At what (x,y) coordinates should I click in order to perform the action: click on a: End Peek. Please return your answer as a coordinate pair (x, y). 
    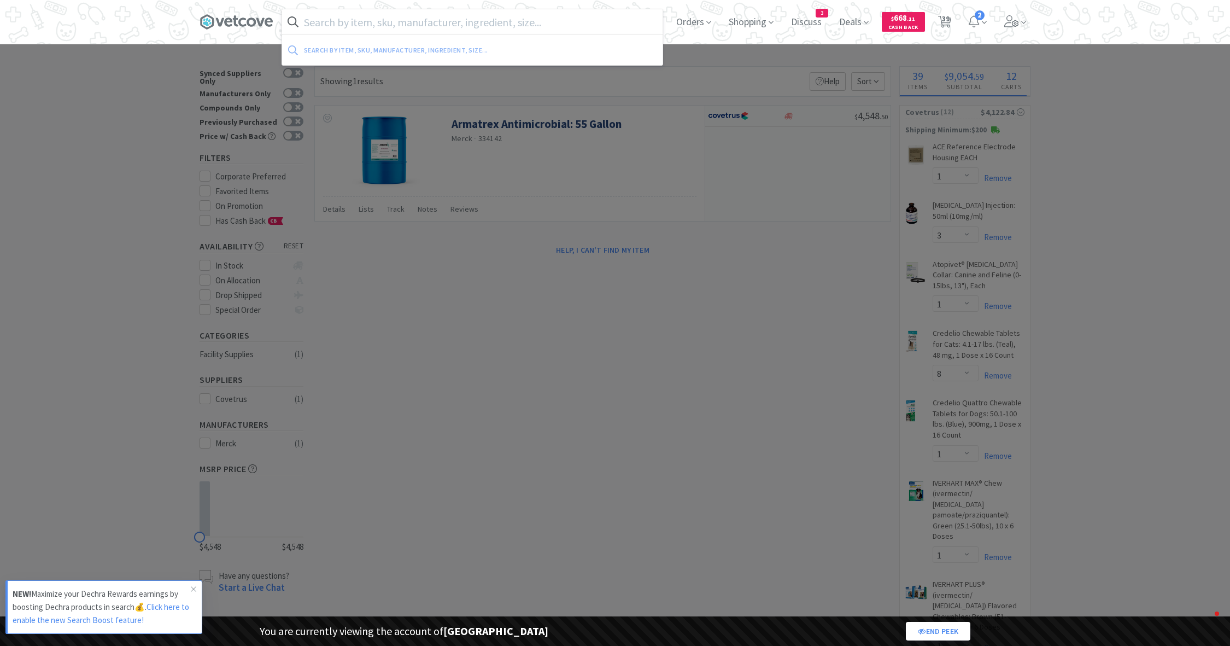
    Looking at the image, I should click on (938, 631).